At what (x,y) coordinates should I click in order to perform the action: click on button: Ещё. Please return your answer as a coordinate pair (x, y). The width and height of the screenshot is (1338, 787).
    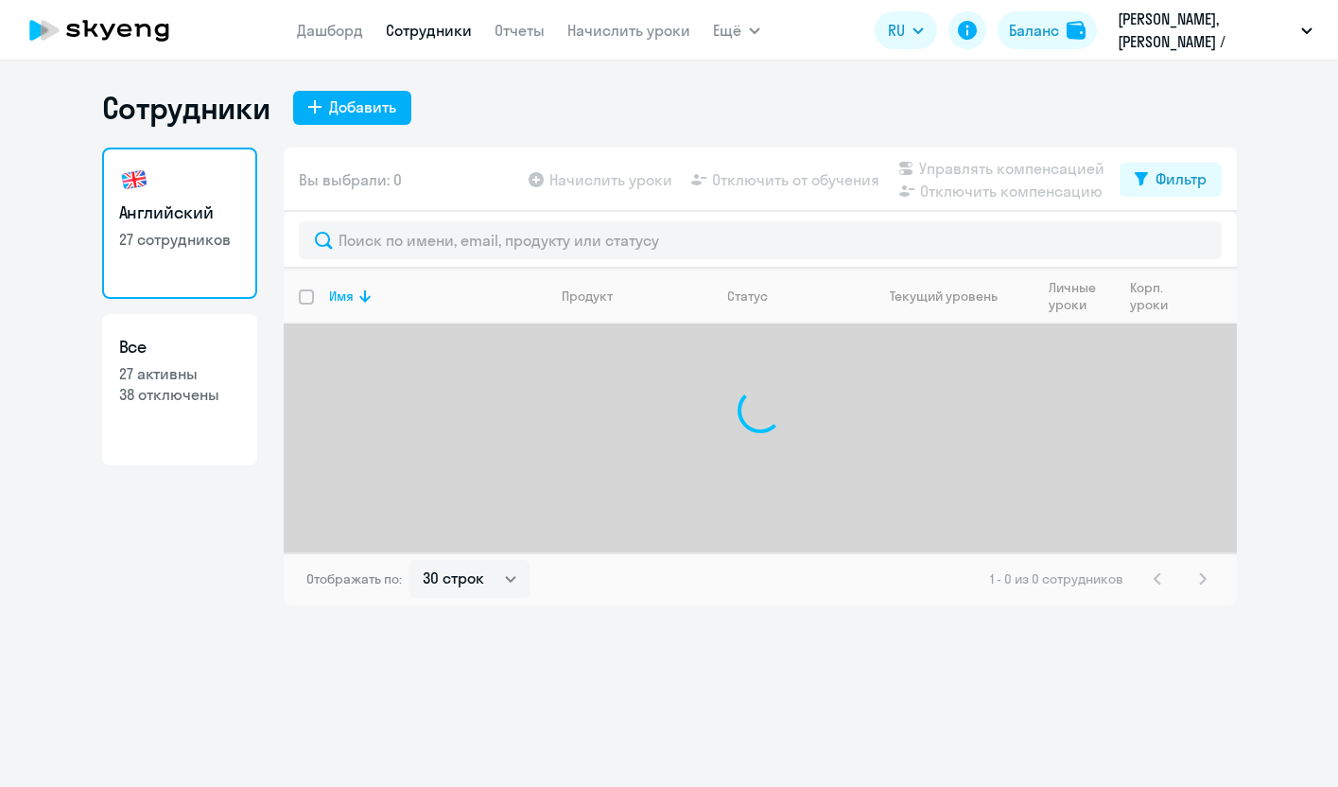
    Looking at the image, I should click on (737, 30).